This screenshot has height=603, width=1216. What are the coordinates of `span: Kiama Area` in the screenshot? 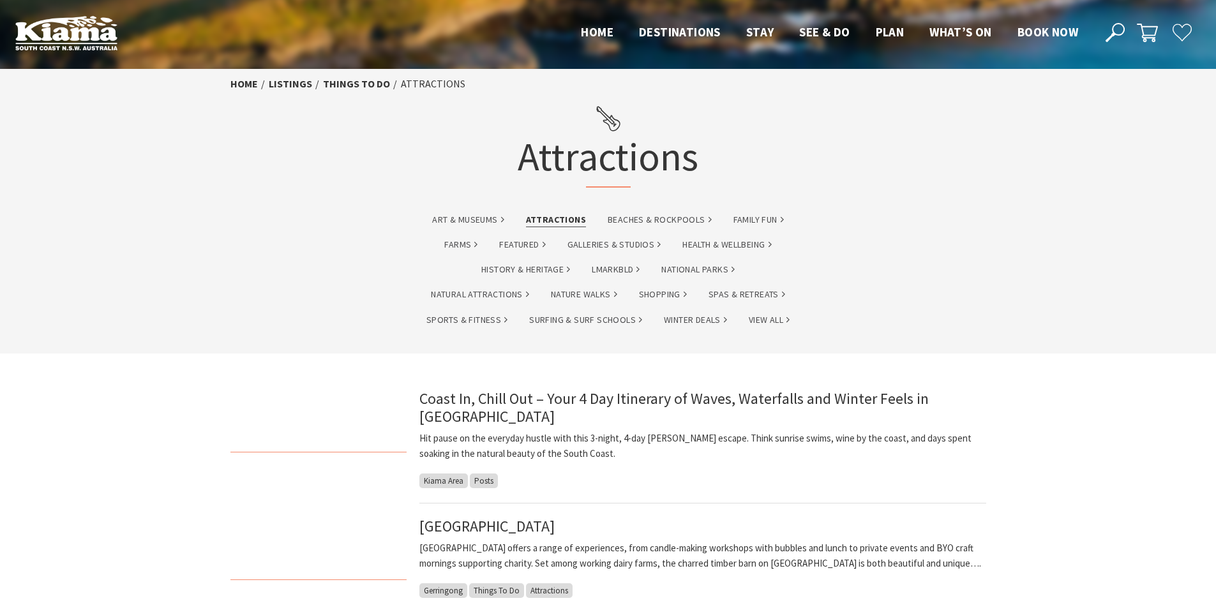 It's located at (443, 480).